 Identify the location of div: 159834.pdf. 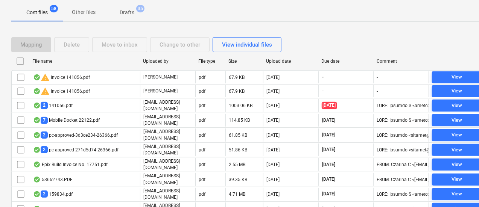
(53, 194).